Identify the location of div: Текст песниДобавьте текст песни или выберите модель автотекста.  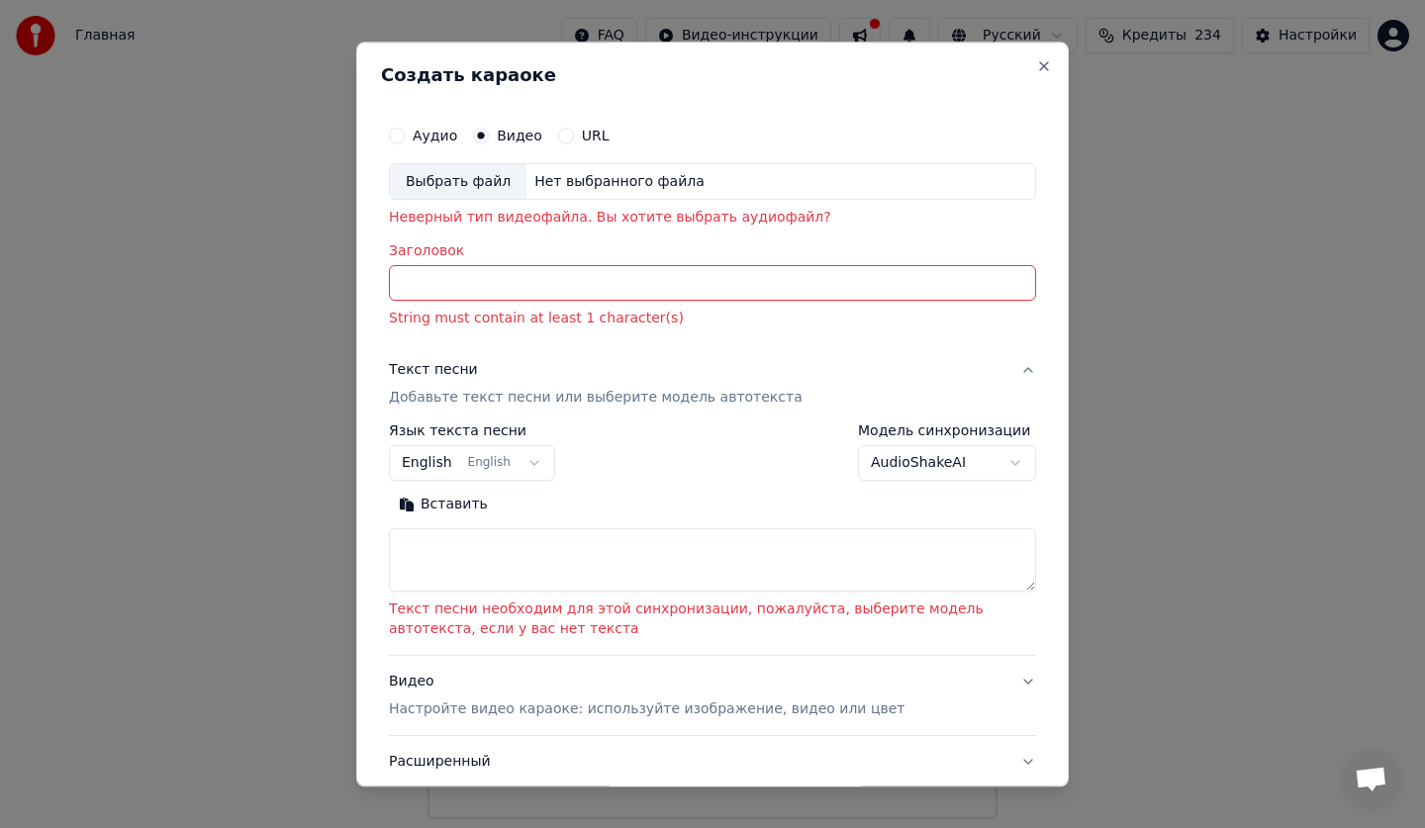
(712, 540).